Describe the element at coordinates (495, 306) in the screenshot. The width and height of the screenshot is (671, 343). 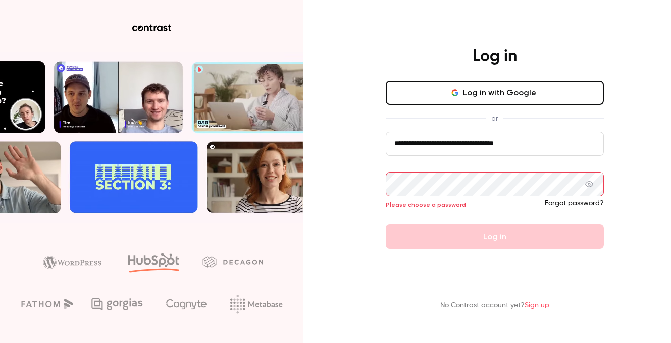
I see `p: No Contrast account yet?` at that location.